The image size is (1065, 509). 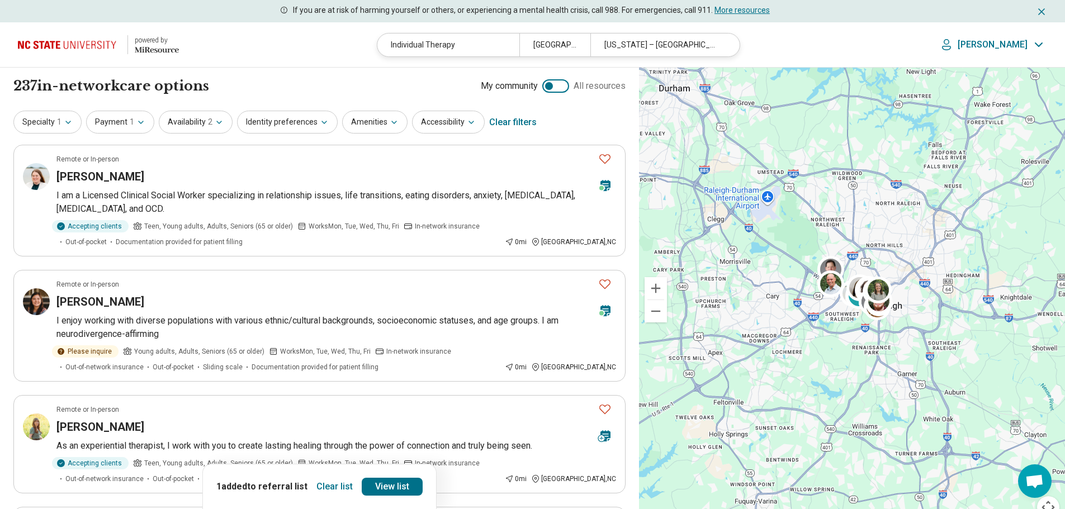 I want to click on button: Specialty1, so click(x=48, y=122).